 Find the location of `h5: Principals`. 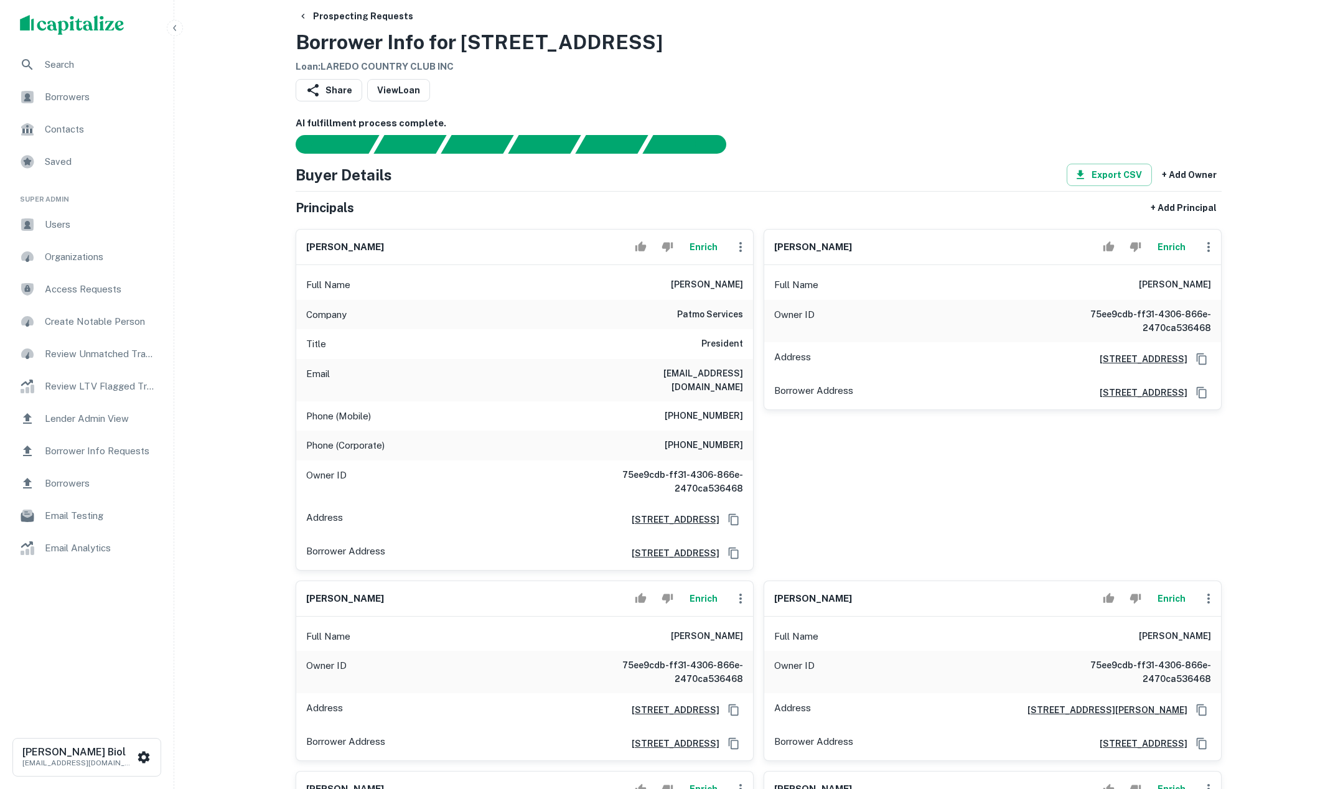

h5: Principals is located at coordinates (325, 208).